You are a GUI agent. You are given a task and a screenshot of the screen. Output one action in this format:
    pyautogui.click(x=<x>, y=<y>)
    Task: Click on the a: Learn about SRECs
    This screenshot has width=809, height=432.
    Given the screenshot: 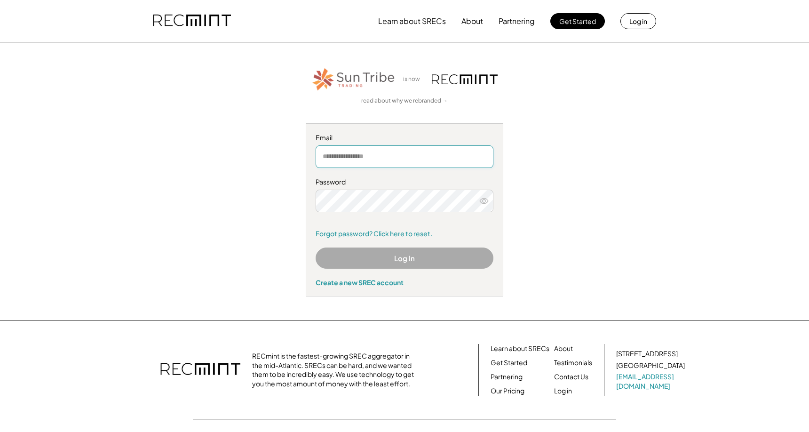 What is the action you would take?
    pyautogui.click(x=520, y=349)
    